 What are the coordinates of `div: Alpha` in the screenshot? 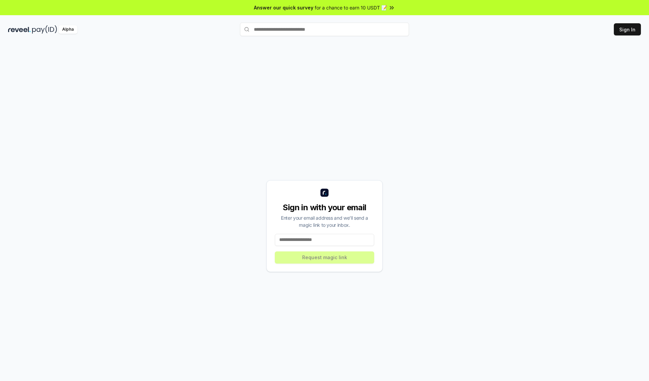 It's located at (68, 29).